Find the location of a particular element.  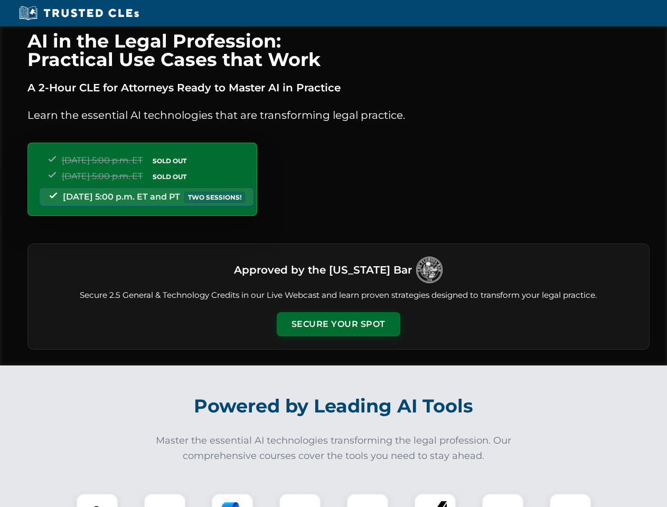

button: Secure Your Spot is located at coordinates (339, 324).